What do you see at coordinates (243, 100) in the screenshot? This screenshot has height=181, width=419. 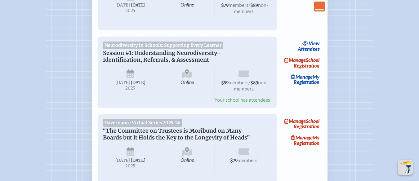 I see `span: Your school has attendees!` at bounding box center [243, 100].